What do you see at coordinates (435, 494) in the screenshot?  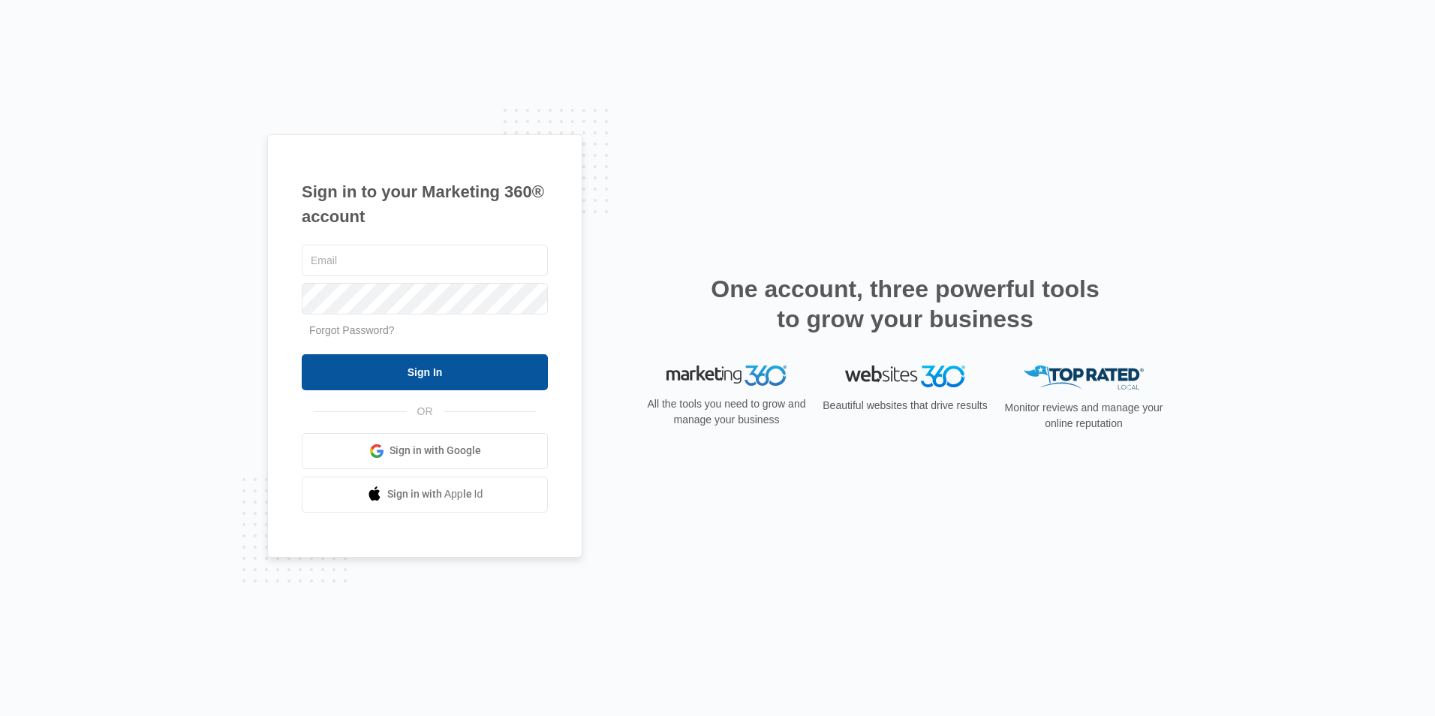 I see `span: Sign in with Apple Id` at bounding box center [435, 494].